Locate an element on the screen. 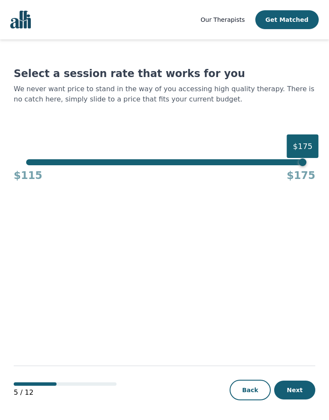 The width and height of the screenshot is (329, 420). span: Our Therapists is located at coordinates (222, 20).